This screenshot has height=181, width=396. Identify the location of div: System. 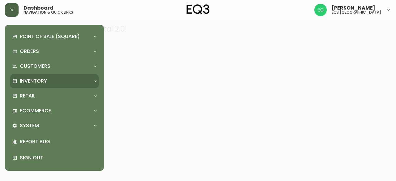
(54, 126).